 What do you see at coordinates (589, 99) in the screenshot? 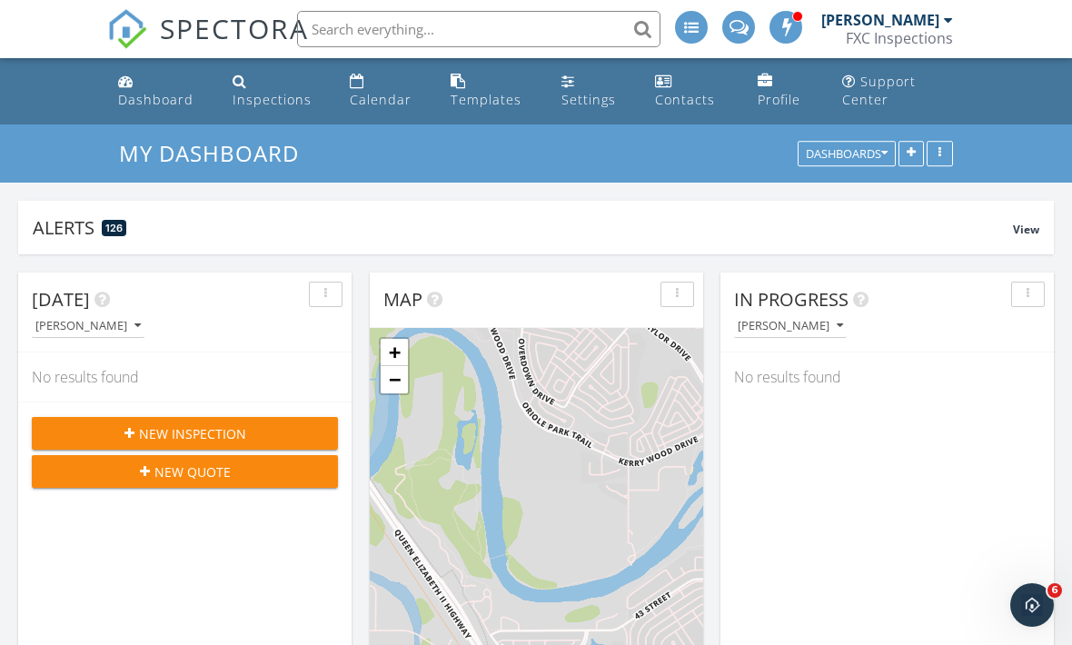
I see `div: Settings` at bounding box center [589, 99].